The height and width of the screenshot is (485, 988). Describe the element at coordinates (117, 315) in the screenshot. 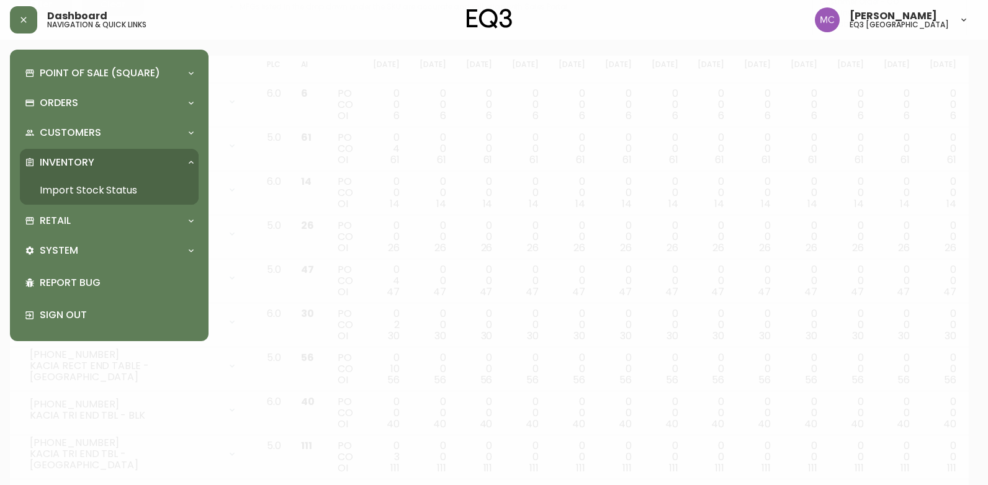

I see `p: Sign Out` at that location.